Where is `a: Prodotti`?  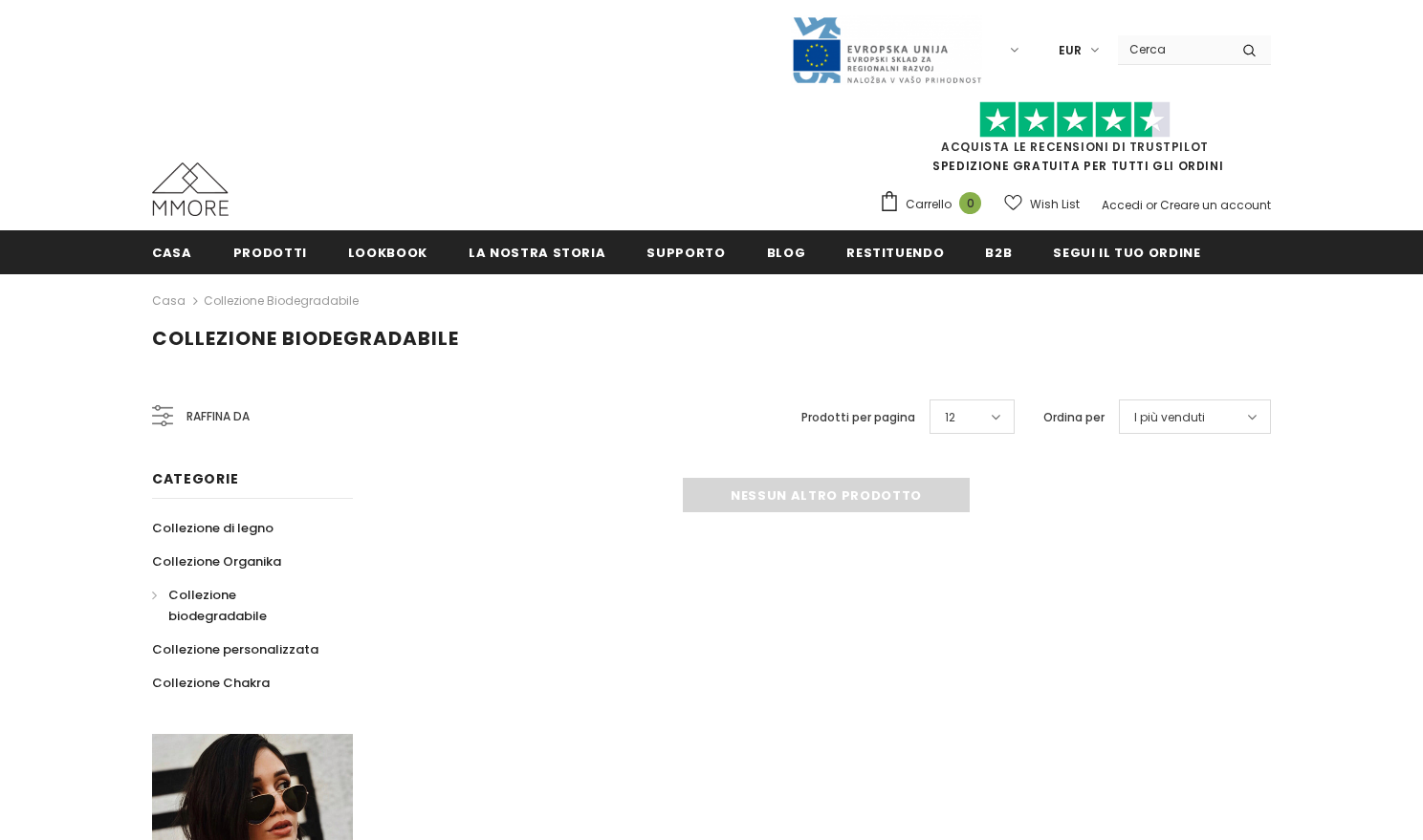 a: Prodotti is located at coordinates (270, 251).